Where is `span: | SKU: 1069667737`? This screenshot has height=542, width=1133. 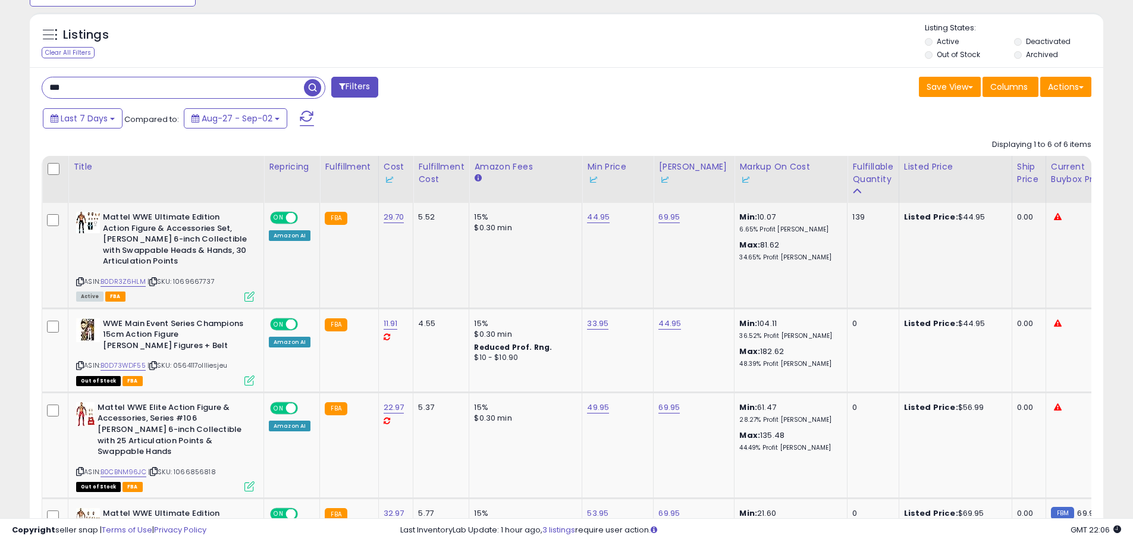 span: | SKU: 1069667737 is located at coordinates (181, 281).